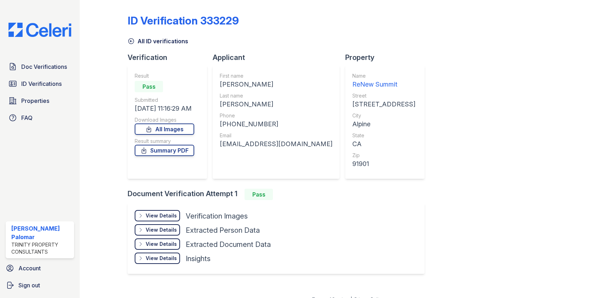 The height and width of the screenshot is (298, 616). I want to click on div: Document Verification Attempt 1, so click(279, 194).